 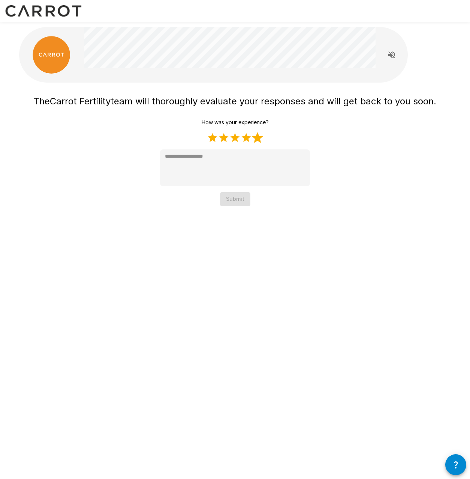 What do you see at coordinates (235, 122) in the screenshot?
I see `p: How was your experience?` at bounding box center [235, 122].